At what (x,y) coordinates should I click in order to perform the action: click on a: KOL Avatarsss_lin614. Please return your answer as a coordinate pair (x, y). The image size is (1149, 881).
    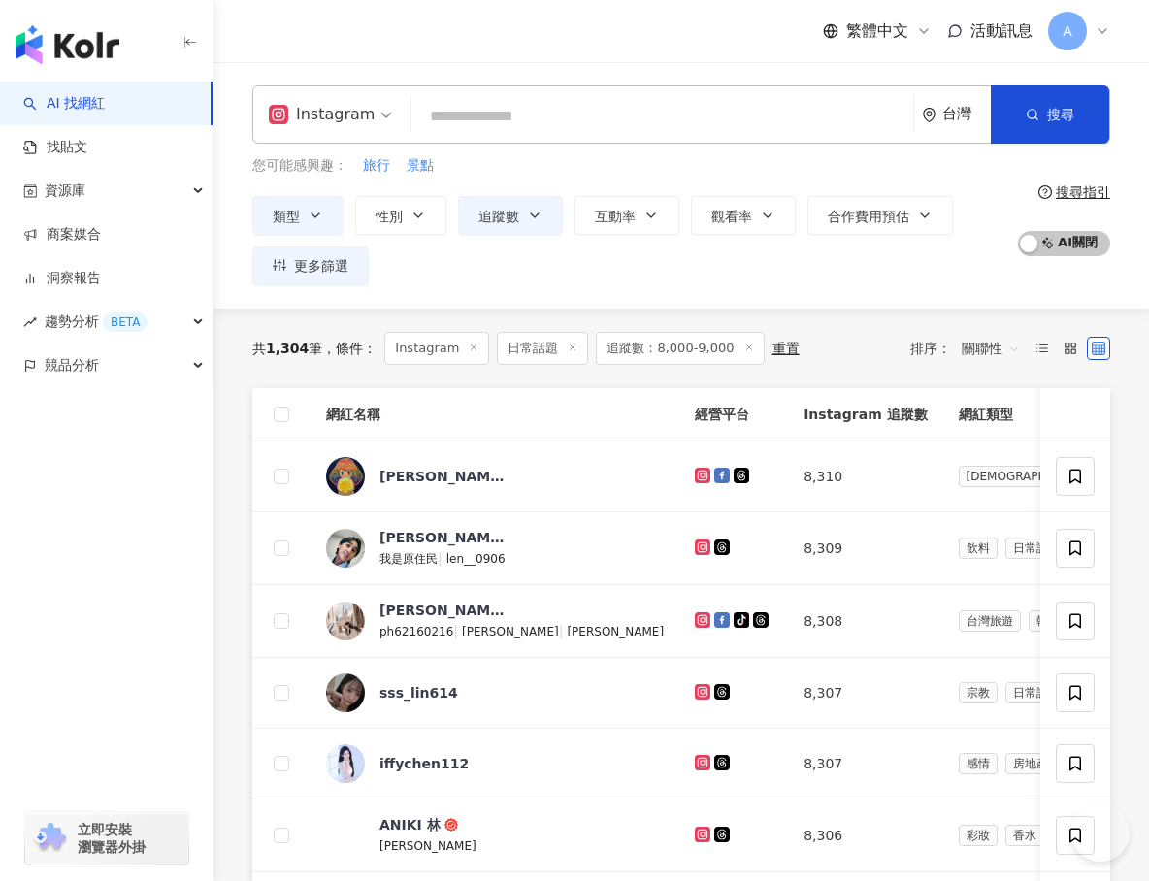
    Looking at the image, I should click on (495, 693).